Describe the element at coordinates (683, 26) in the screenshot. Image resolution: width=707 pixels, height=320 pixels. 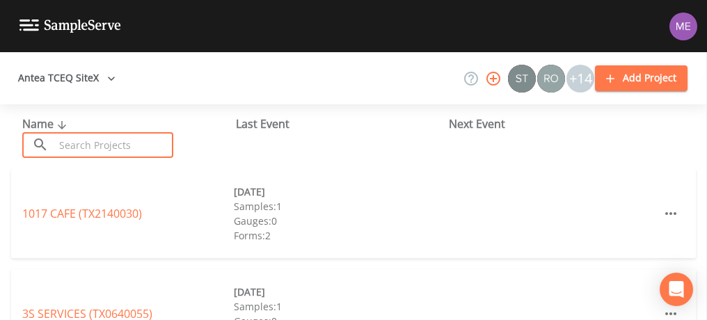
I see `img: d4d65db7c401dd99d63b7ad86343d265` at that location.